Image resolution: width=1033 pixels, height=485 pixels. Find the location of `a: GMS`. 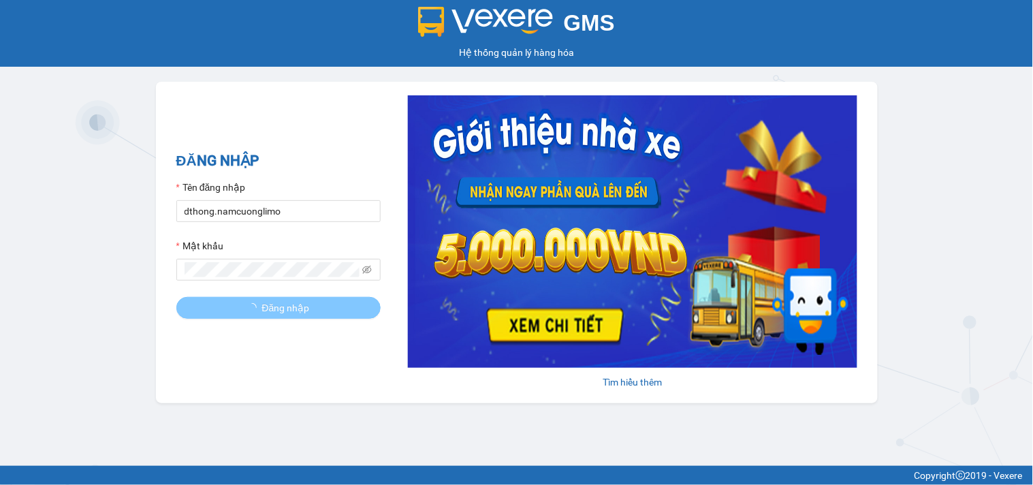

a: GMS is located at coordinates (516, 26).